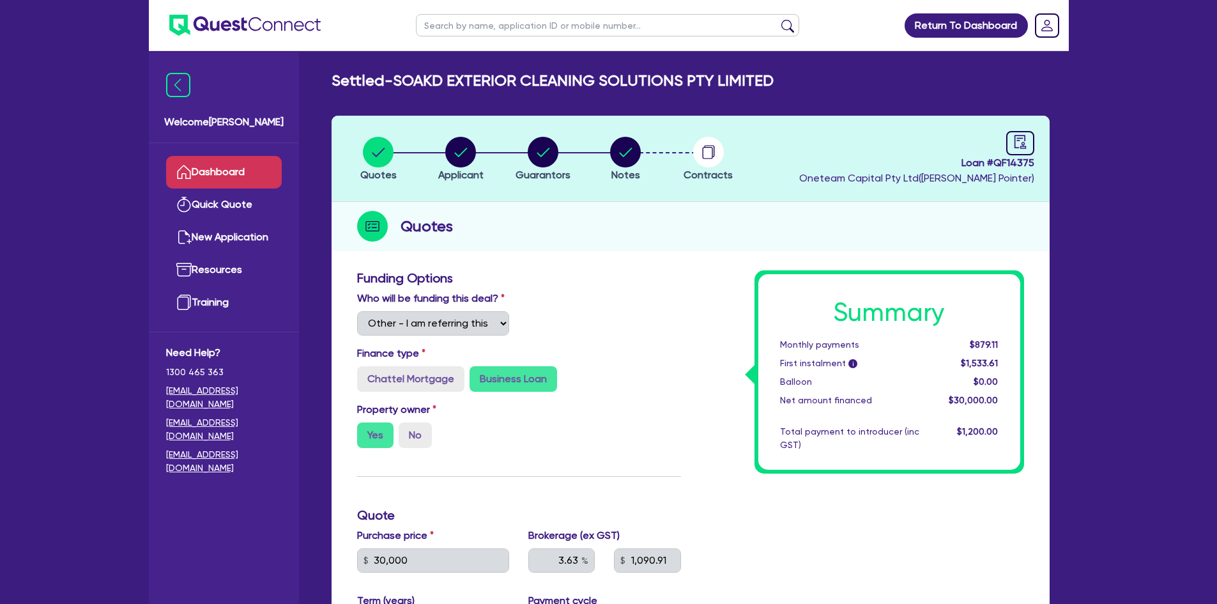  Describe the element at coordinates (224, 204) in the screenshot. I see `a: Quick Quote` at that location.